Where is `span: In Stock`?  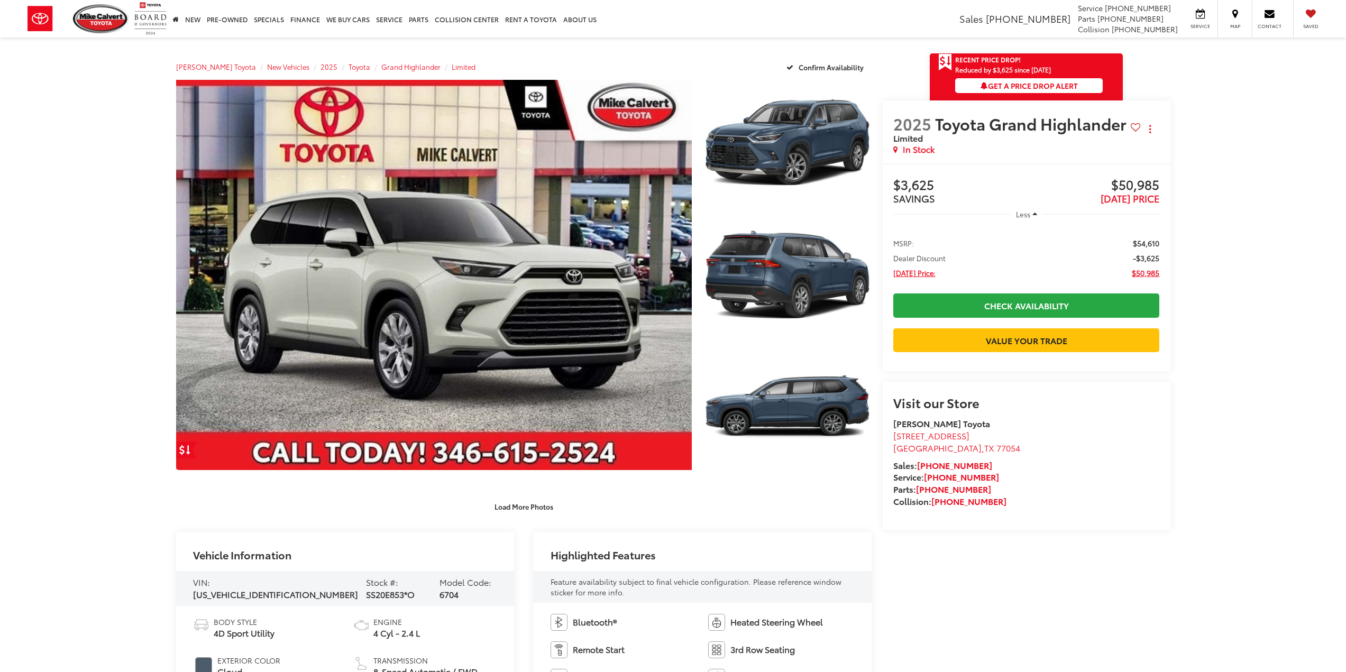 span: In Stock is located at coordinates (919, 149).